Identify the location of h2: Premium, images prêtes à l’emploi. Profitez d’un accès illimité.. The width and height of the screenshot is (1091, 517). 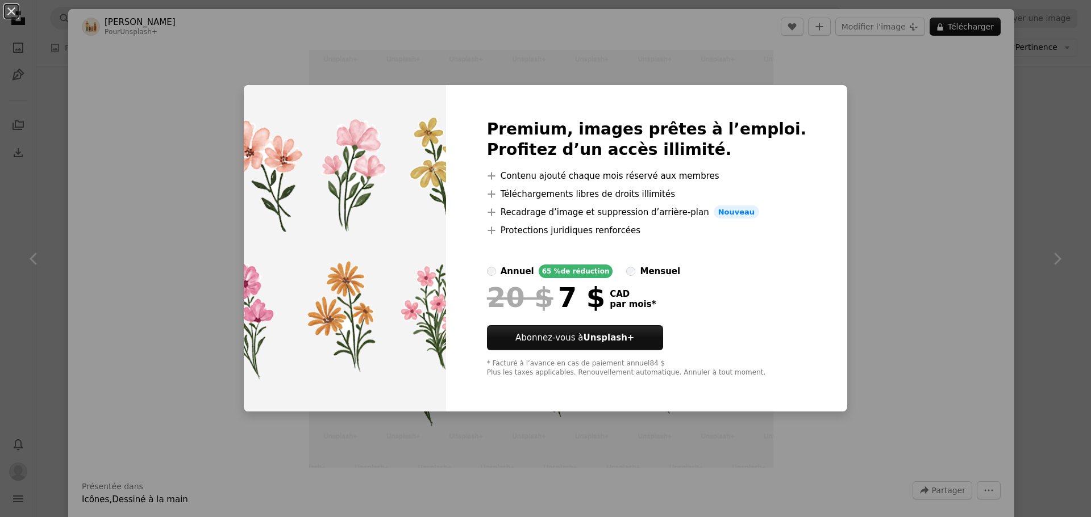
(646, 140).